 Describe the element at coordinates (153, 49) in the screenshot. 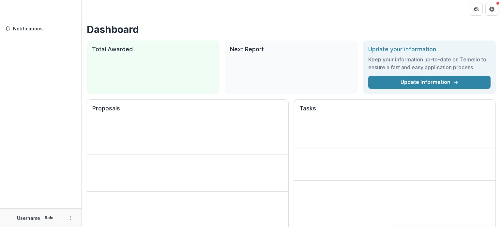

I see `h2: Total Awarded` at that location.